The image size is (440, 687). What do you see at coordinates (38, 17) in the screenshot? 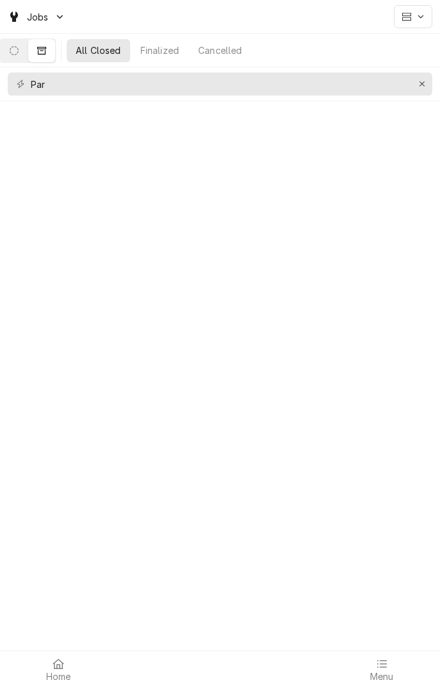
I see `span: Jobs` at bounding box center [38, 17].